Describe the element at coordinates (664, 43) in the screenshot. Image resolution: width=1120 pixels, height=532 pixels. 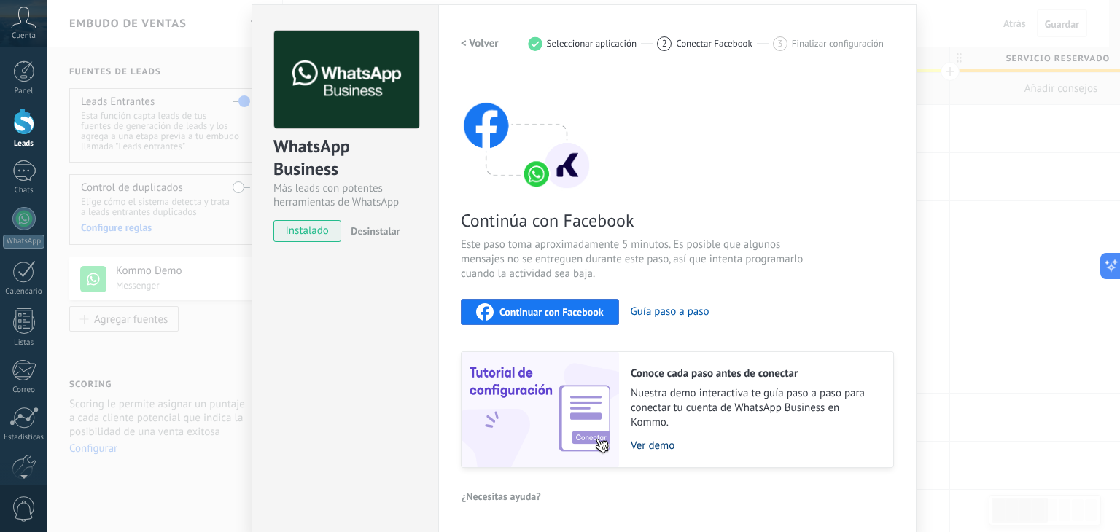
I see `span: 2` at that location.